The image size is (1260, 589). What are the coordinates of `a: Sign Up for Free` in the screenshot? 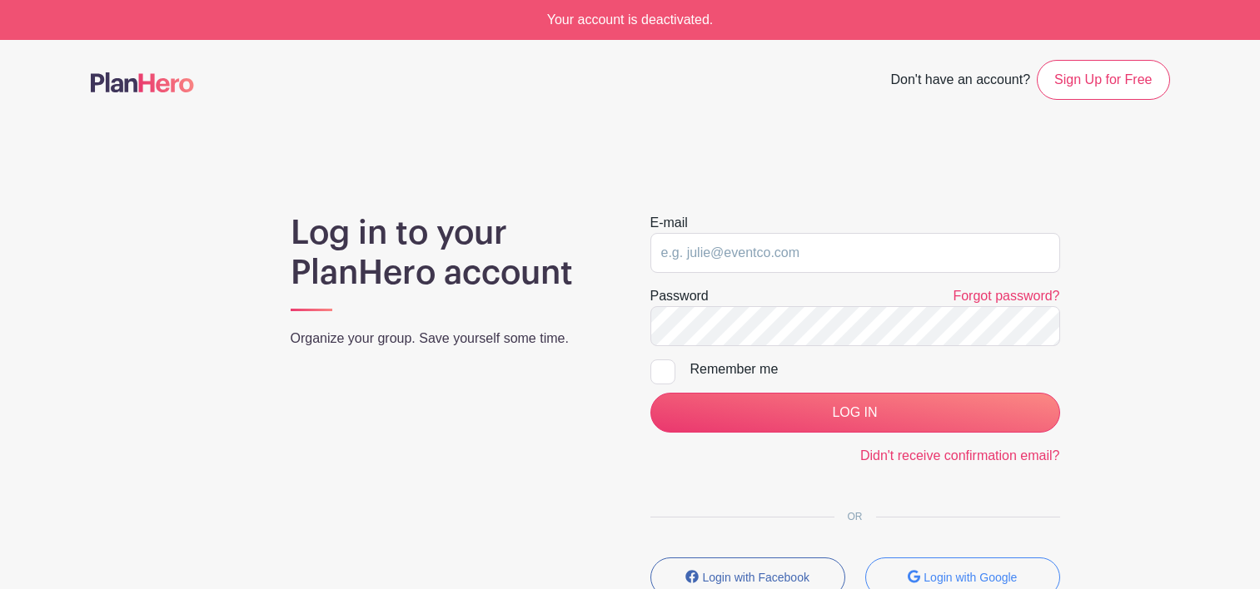 It's located at (1102, 80).